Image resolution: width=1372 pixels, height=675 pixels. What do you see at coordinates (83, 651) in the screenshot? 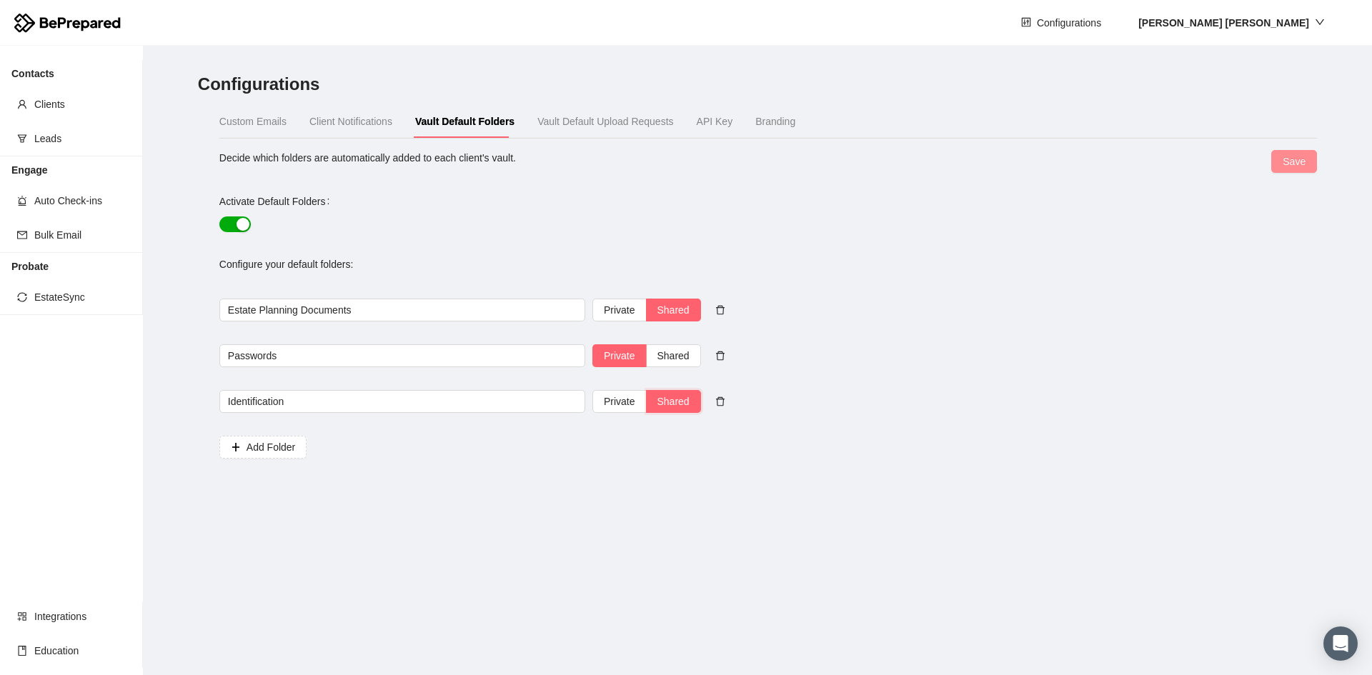
I see `span: Education` at bounding box center [83, 651].